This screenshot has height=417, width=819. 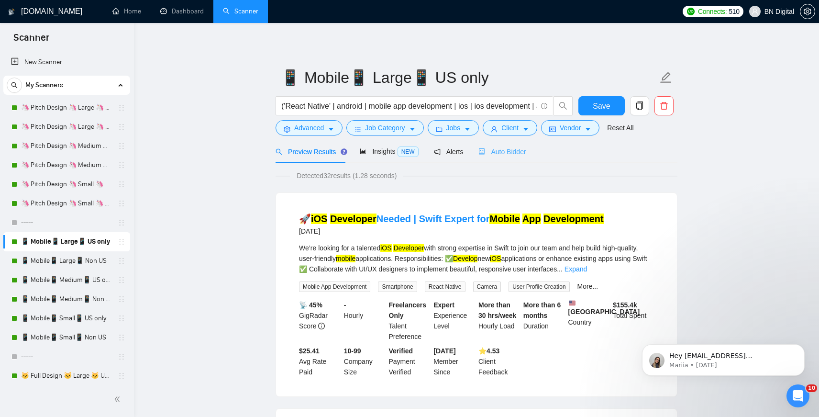 What do you see at coordinates (542, 310) in the screenshot?
I see `b: More than 6 months` at bounding box center [542, 310].